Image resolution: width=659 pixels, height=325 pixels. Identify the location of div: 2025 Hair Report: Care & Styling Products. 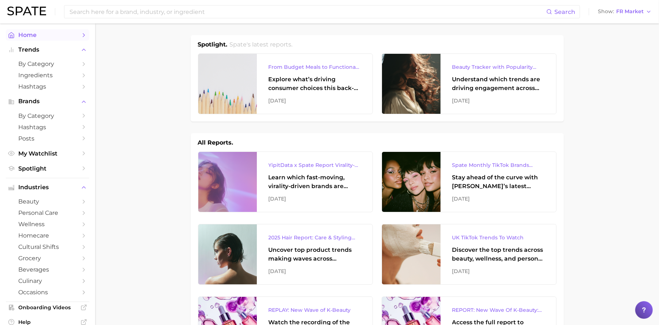
(315, 237).